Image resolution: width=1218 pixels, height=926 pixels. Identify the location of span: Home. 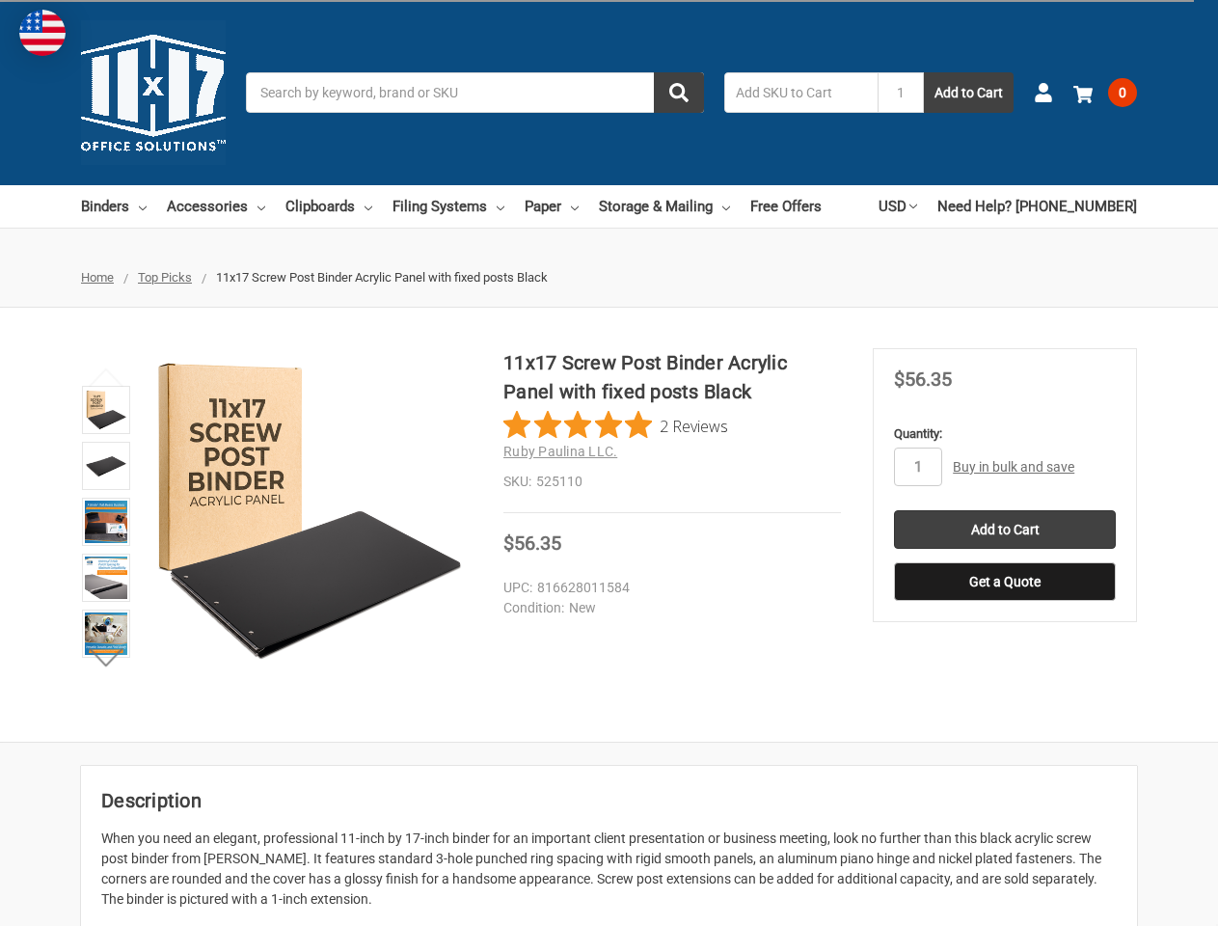
(97, 277).